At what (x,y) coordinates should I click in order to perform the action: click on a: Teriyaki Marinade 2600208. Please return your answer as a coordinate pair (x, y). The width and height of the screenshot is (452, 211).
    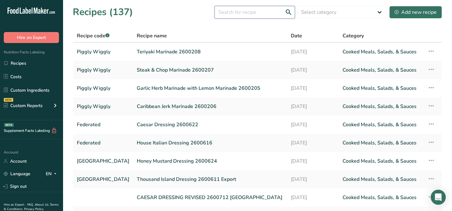
    Looking at the image, I should click on (210, 52).